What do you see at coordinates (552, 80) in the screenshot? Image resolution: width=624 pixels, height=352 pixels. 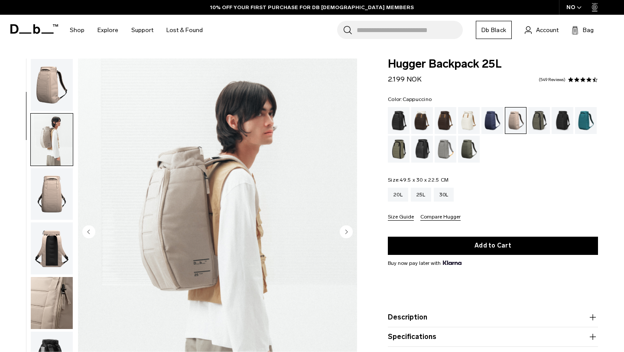 I see `a: 549 reviews` at bounding box center [552, 80].